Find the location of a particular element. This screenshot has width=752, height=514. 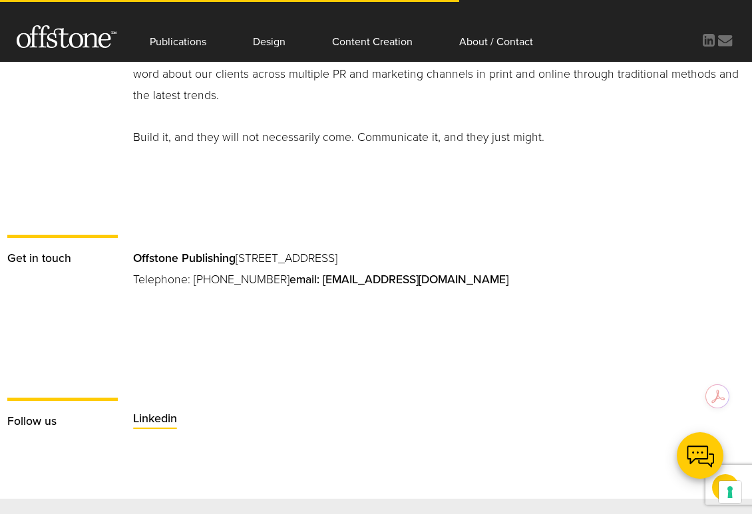

p: Follow us is located at coordinates (63, 422).